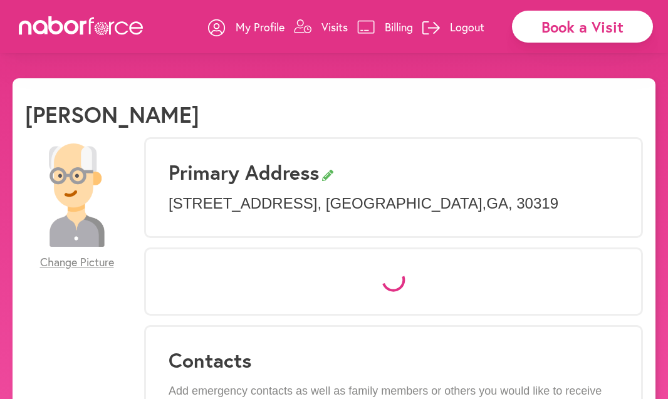  I want to click on h3: Contacts, so click(393, 360).